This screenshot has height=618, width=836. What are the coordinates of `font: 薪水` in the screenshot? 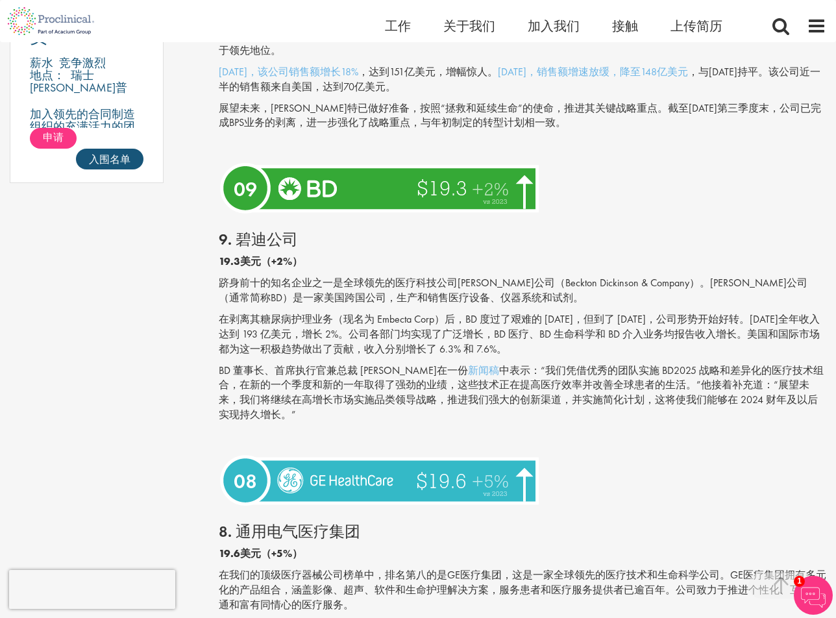 It's located at (42, 62).